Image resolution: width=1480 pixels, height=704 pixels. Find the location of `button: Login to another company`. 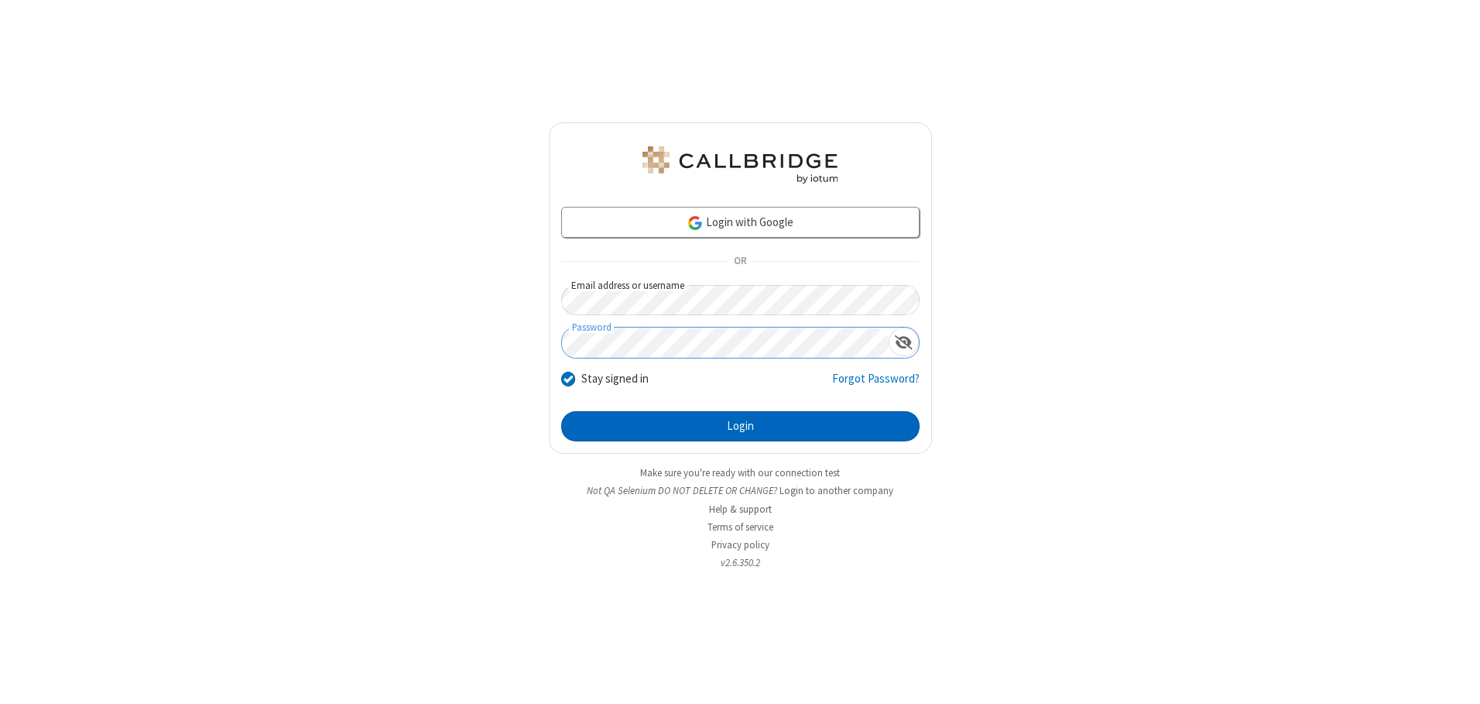

button: Login to another company is located at coordinates (836, 490).